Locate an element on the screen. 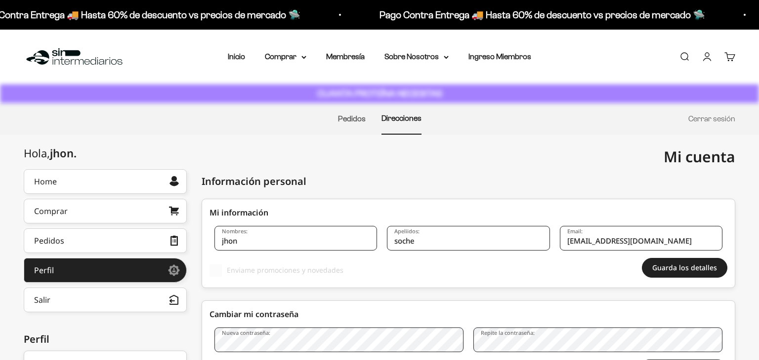 Image resolution: width=759 pixels, height=360 pixels. strong: CUANTA PROTEÍNA NECESITAS is located at coordinates (379, 93).